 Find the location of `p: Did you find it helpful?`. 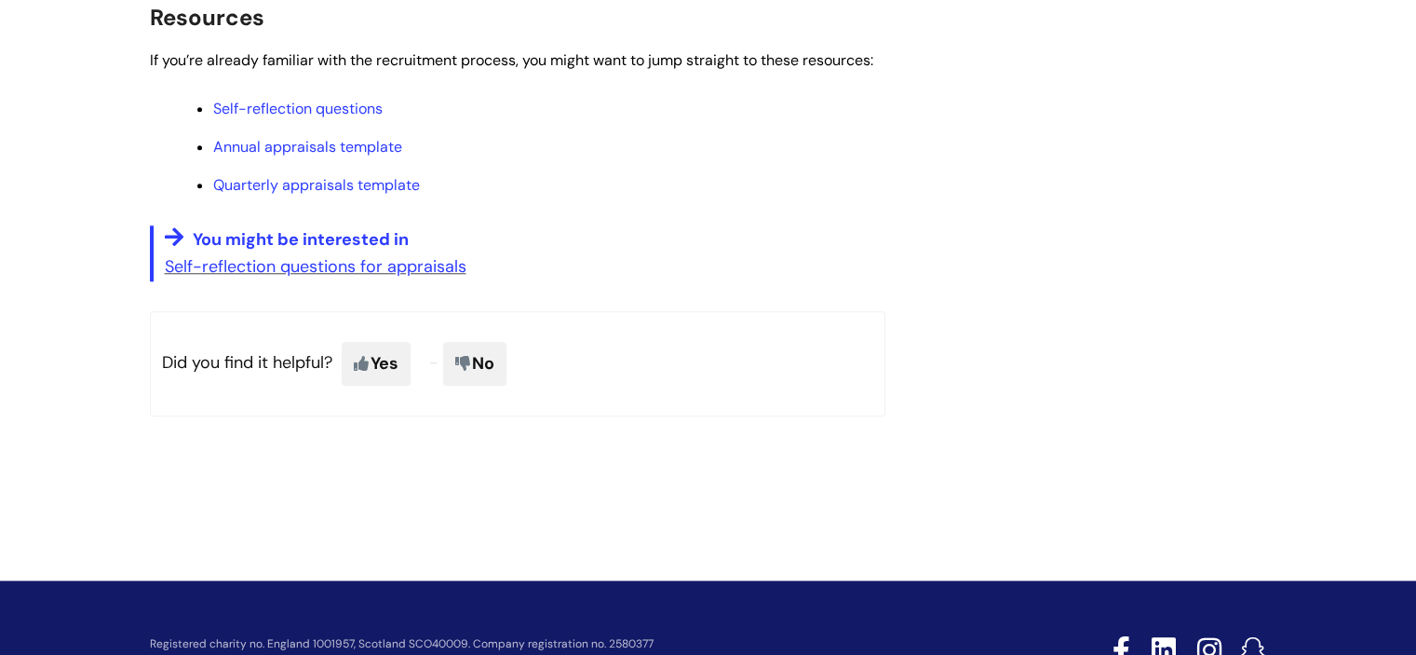

p: Did you find it helpful? is located at coordinates (518, 363).